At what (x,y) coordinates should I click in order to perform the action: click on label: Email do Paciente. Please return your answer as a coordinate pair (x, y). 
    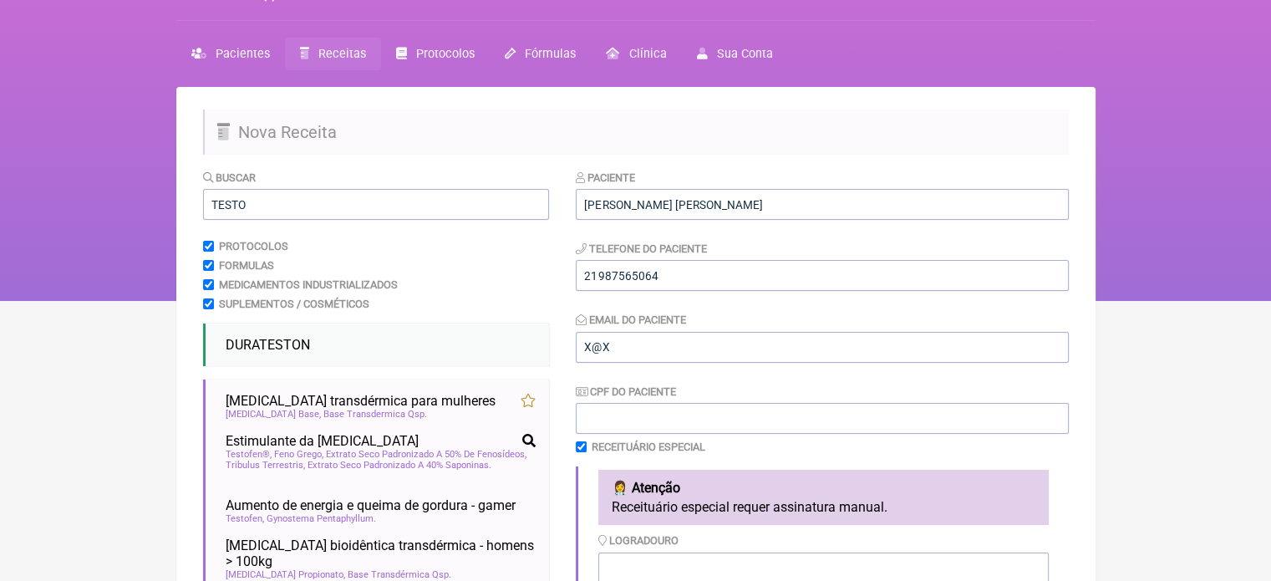
    Looking at the image, I should click on (631, 319).